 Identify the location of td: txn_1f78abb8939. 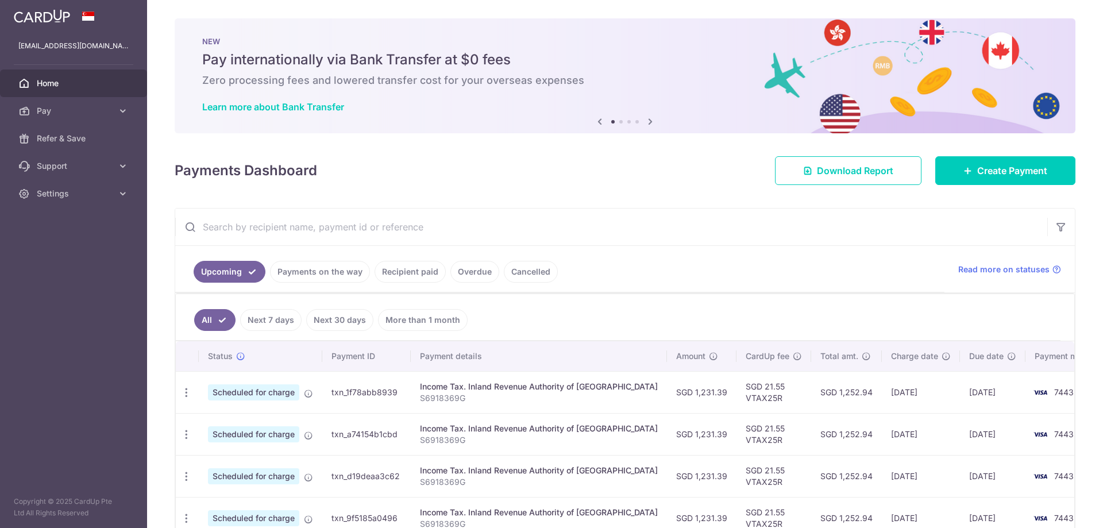
(367, 392).